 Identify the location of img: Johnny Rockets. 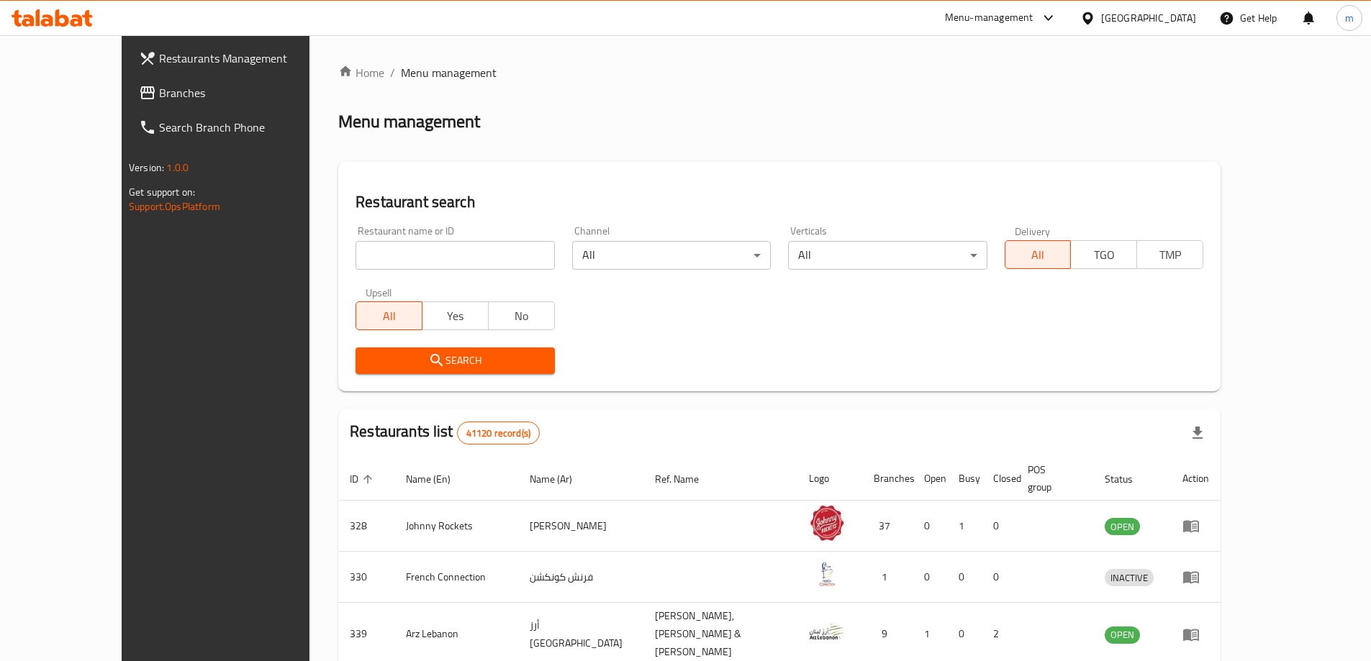
(827, 523).